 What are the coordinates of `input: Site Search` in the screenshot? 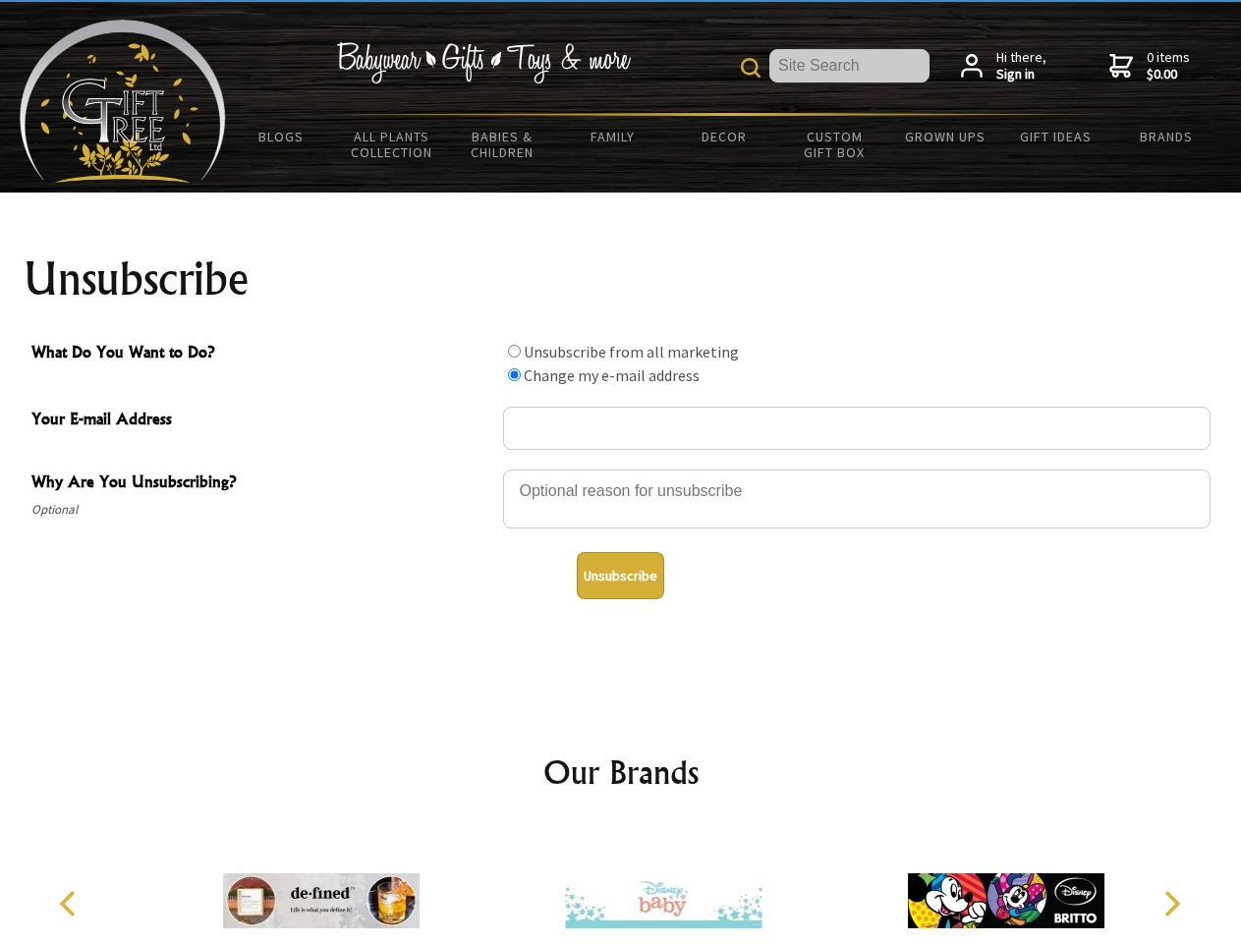 It's located at (849, 66).